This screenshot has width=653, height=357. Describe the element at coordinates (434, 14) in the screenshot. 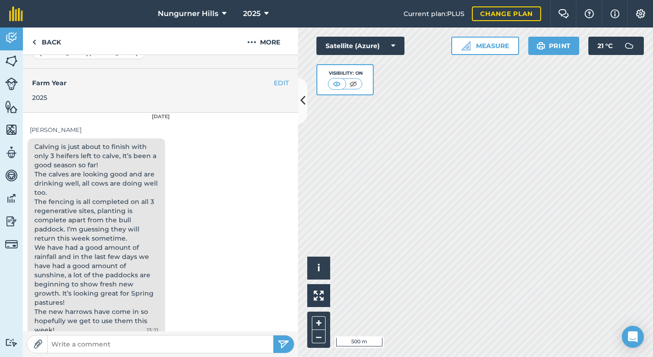

I see `span: Current plan : PLUS` at that location.